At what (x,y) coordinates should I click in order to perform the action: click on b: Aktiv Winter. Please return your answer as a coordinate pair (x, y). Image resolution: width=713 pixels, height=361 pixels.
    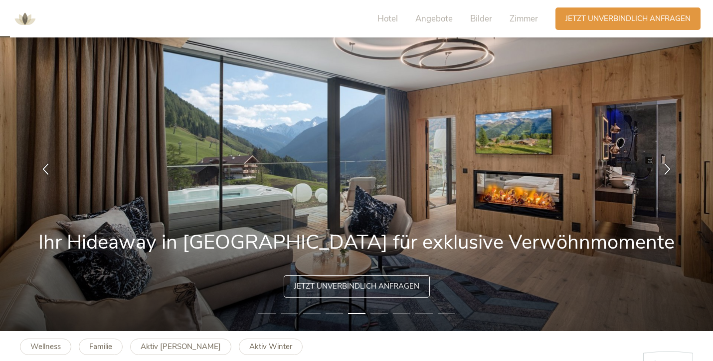
    Looking at the image, I should click on (271, 346).